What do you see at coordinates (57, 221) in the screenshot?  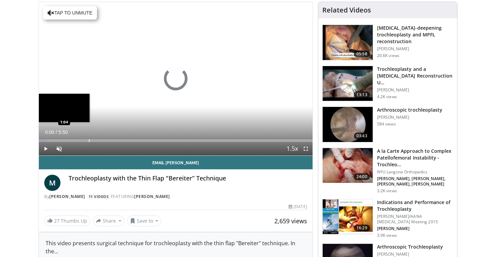 I see `span: 27` at bounding box center [57, 221].